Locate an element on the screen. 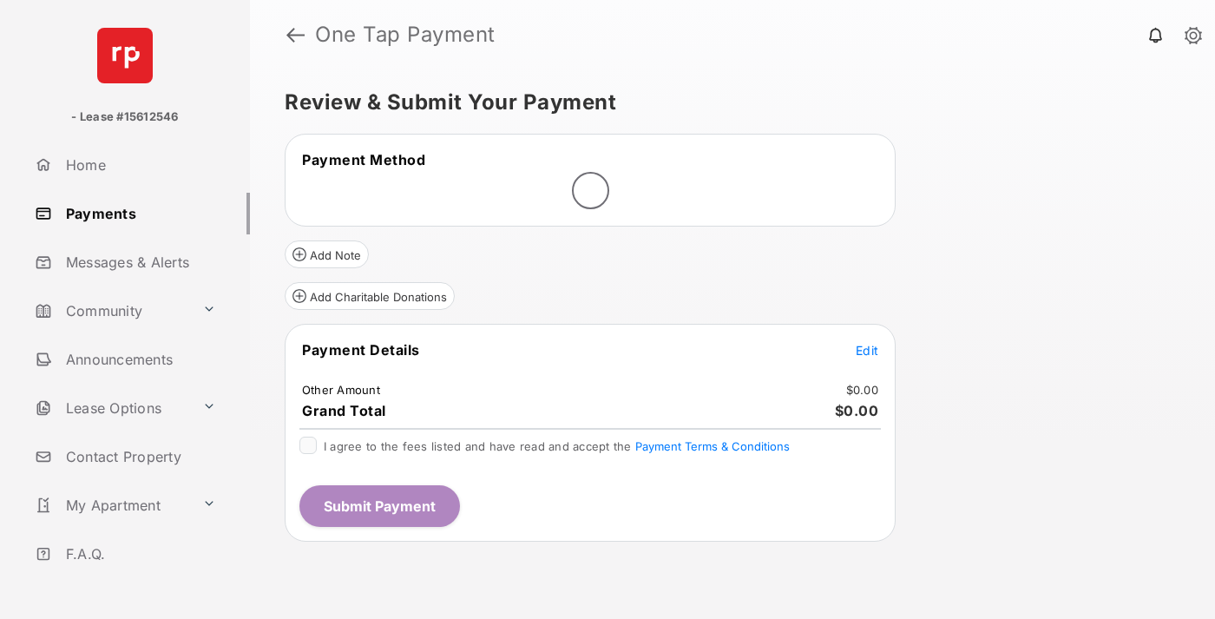 Image resolution: width=1215 pixels, height=619 pixels. a: Contact Property is located at coordinates (139, 456).